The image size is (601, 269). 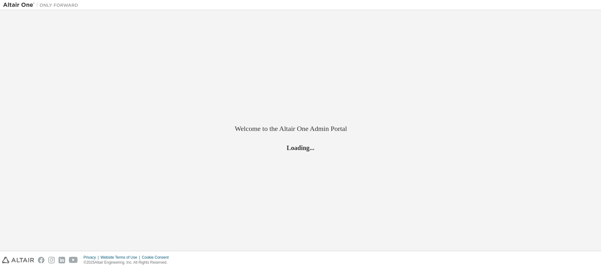 What do you see at coordinates (92, 257) in the screenshot?
I see `div: Privacy` at bounding box center [92, 257].